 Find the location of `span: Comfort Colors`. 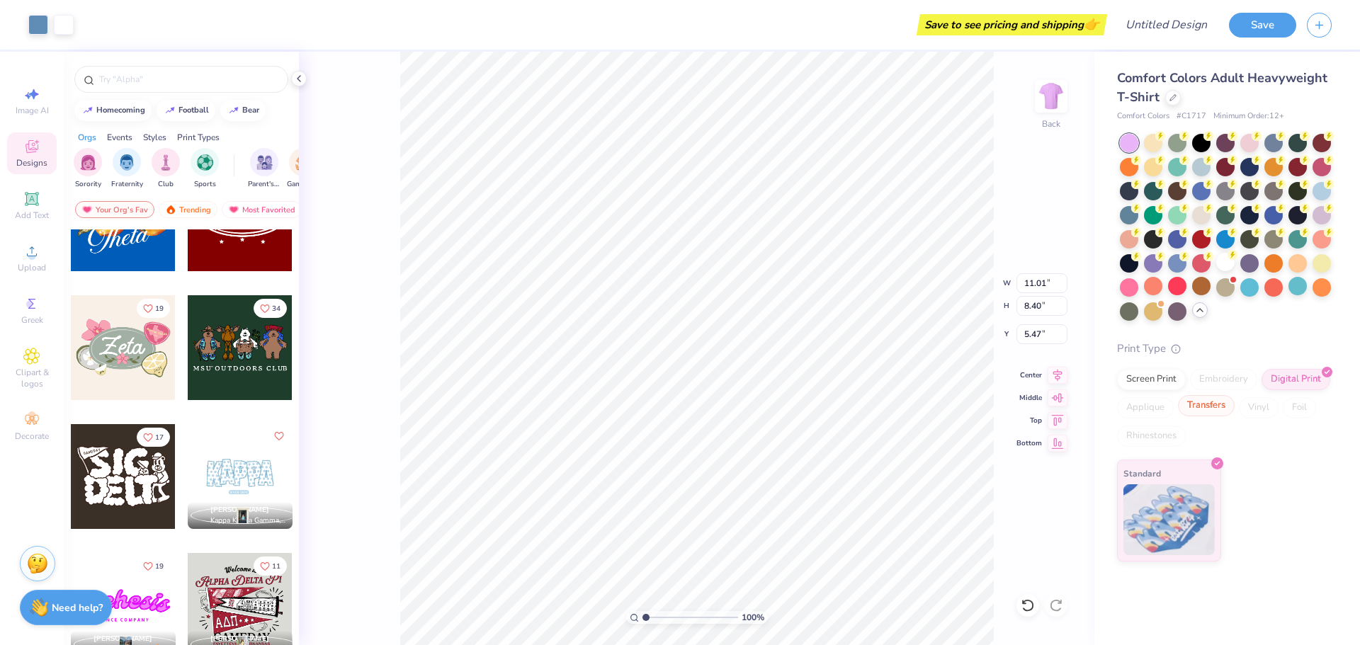

span: Comfort Colors is located at coordinates (1144, 116).